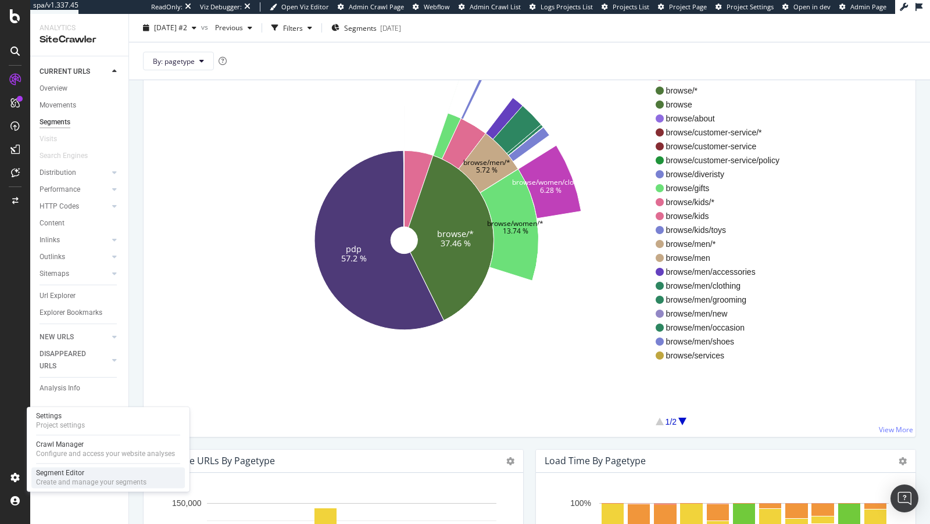 The width and height of the screenshot is (930, 524). Describe the element at coordinates (167, 7) in the screenshot. I see `div: ReadOnly:` at that location.